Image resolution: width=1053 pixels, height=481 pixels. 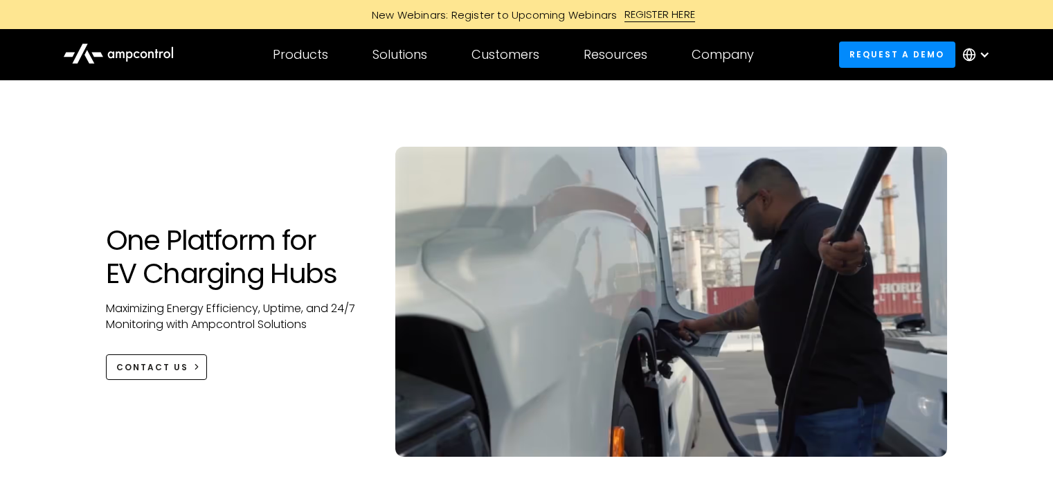 I want to click on div: Company, so click(x=722, y=55).